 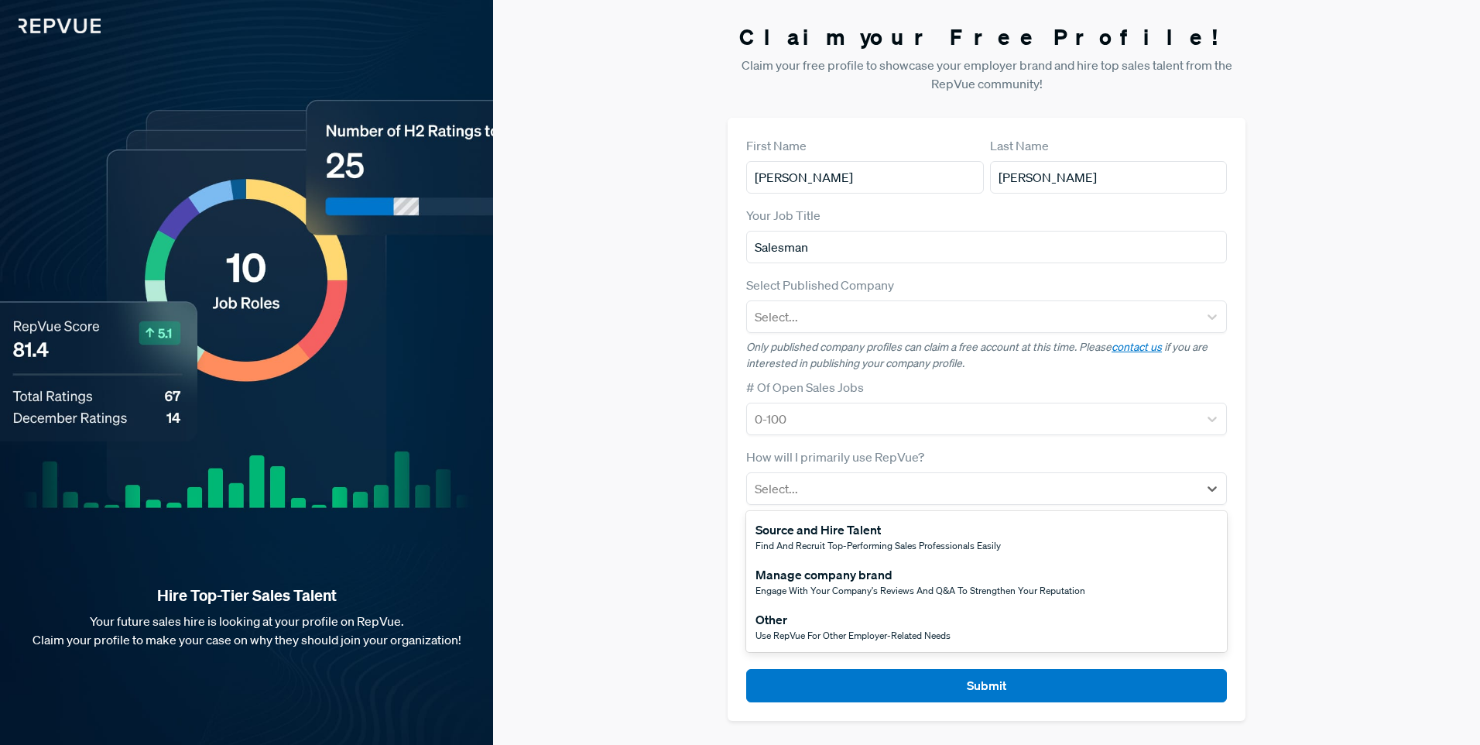 I want to click on label: First Name, so click(x=776, y=146).